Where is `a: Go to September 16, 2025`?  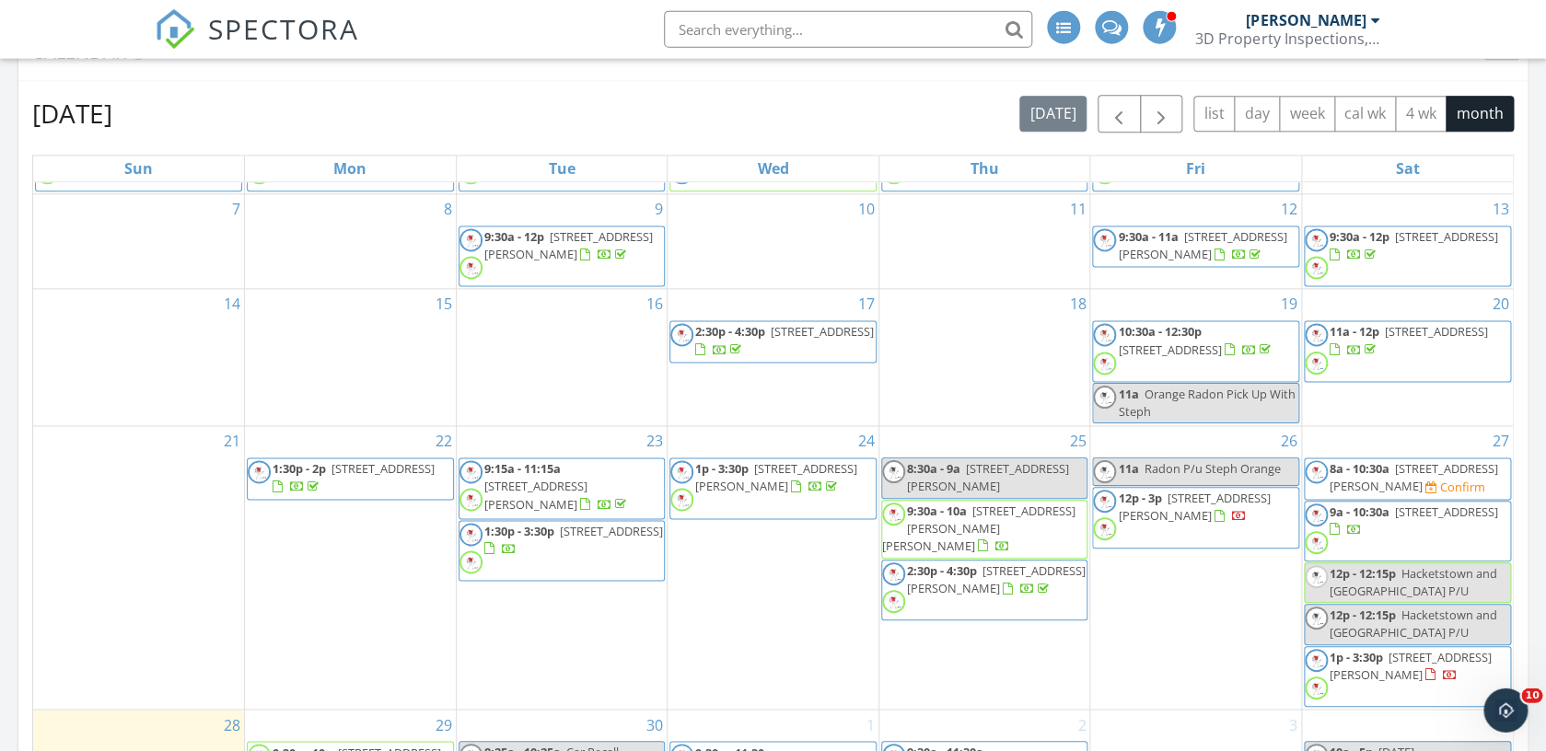
a: Go to September 16, 2025 is located at coordinates (655, 305).